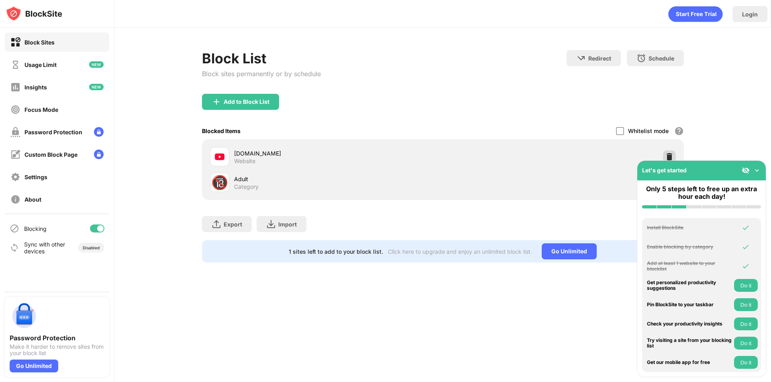 The height and width of the screenshot is (382, 771). I want to click on div: 1 sites left to add to your block list., so click(336, 252).